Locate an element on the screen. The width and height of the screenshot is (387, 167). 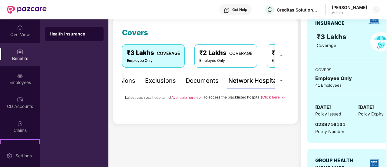
img: svg+xml;base64,PHN2ZyBpZD0iU2V0dGluZy0yMHgyMCIgeG1sbnM9Imh0dHA6Ly93d3cudzMub3JnLzIwMDAvc3ZnIiB3aW... is located at coordinates (9, 156).